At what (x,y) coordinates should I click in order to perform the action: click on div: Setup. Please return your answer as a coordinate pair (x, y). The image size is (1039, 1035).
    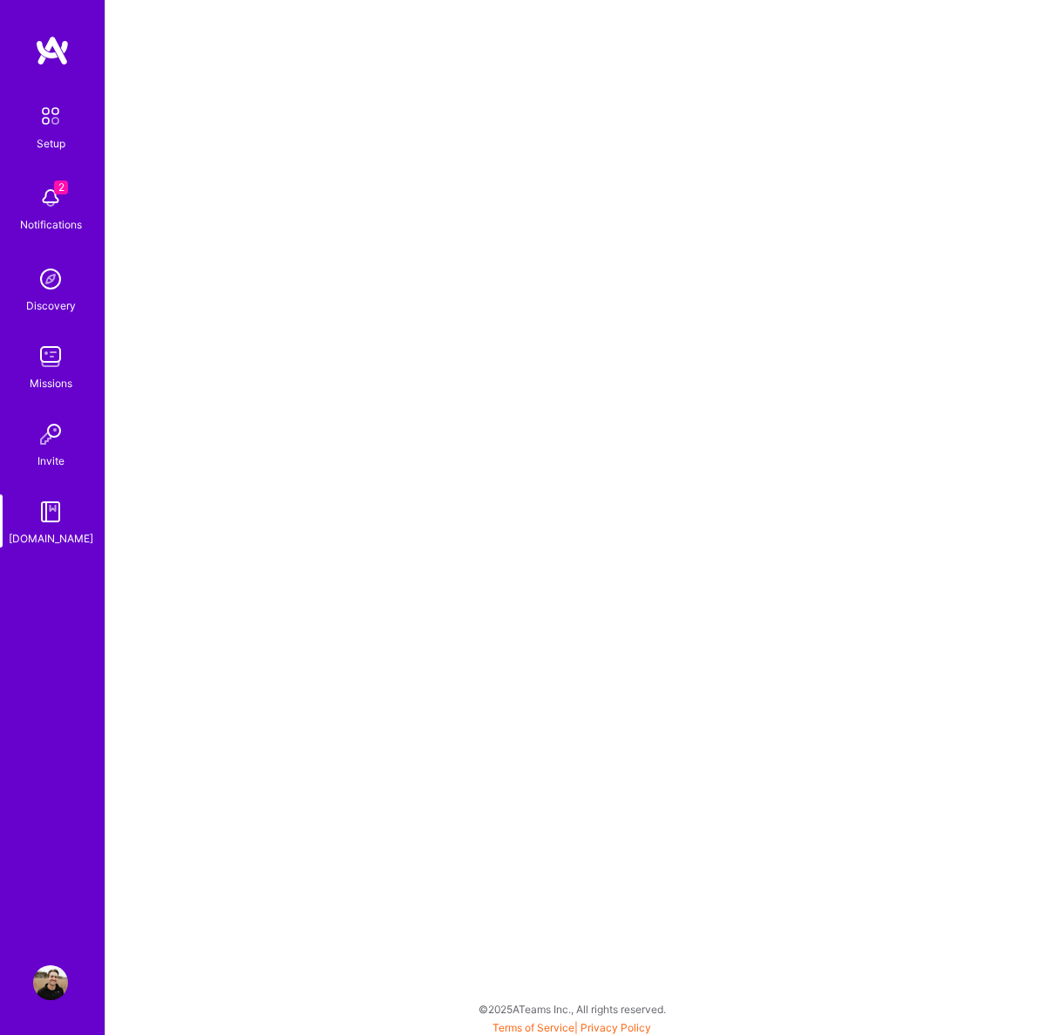
    Looking at the image, I should click on (51, 143).